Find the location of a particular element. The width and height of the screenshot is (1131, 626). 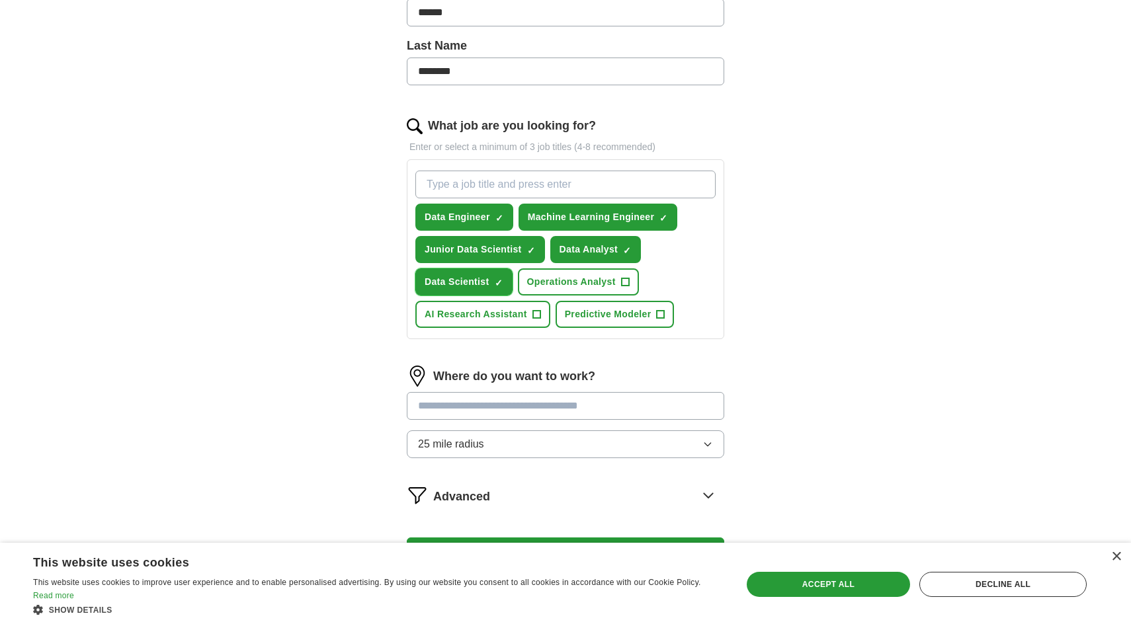

button: Data Scientist✓ is located at coordinates (464, 282).